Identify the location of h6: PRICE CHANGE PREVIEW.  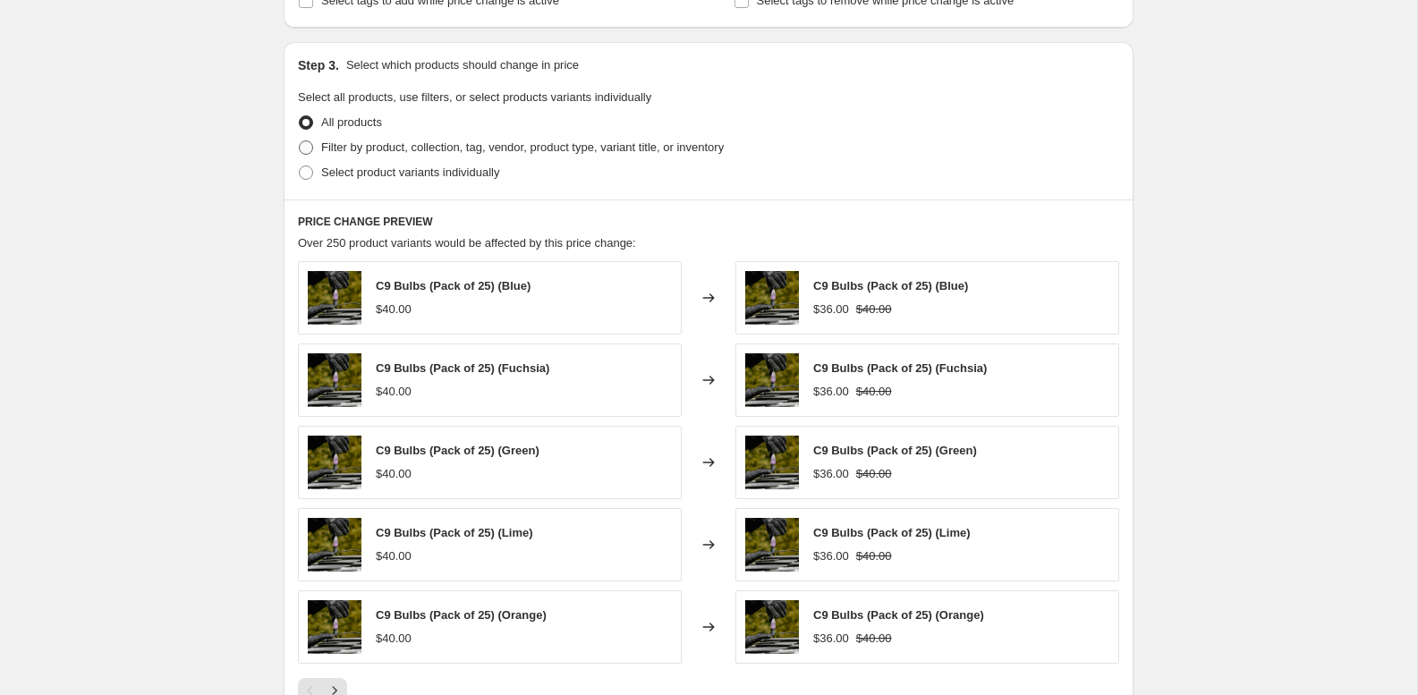
(708, 222).